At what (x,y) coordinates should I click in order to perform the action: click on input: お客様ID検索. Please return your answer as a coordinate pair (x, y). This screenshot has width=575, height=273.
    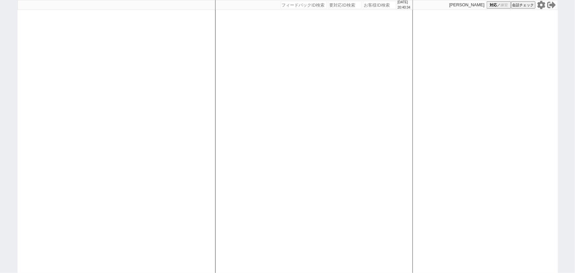
    Looking at the image, I should click on (379, 5).